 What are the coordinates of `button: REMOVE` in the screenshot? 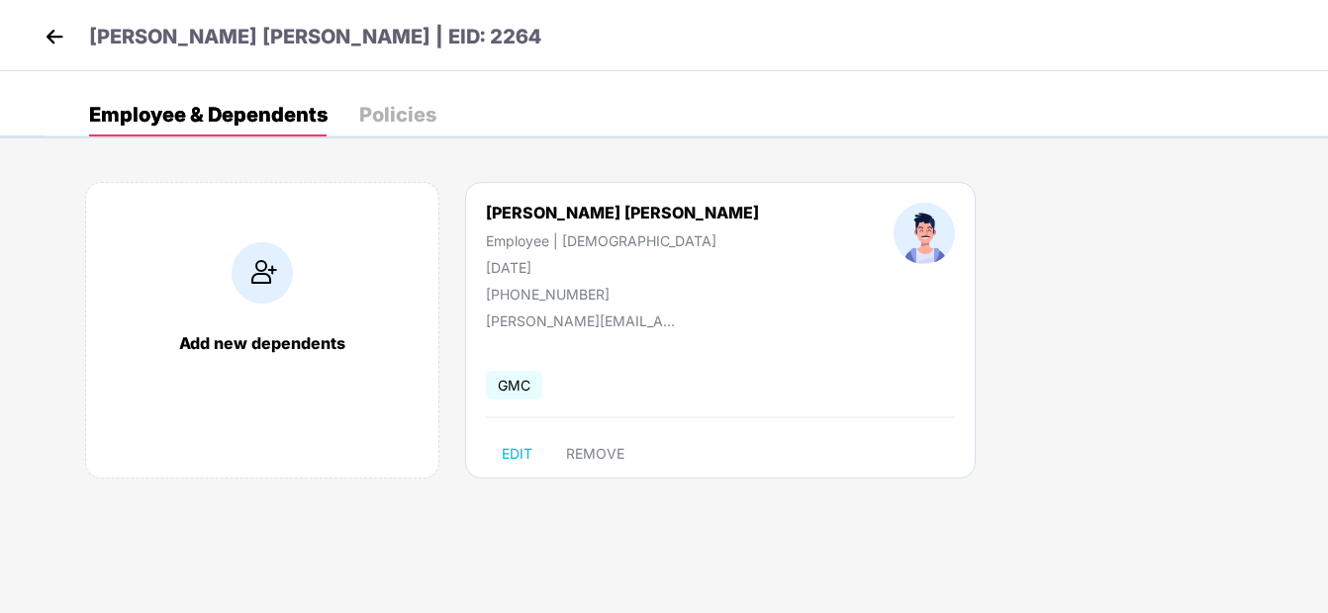 It's located at (595, 454).